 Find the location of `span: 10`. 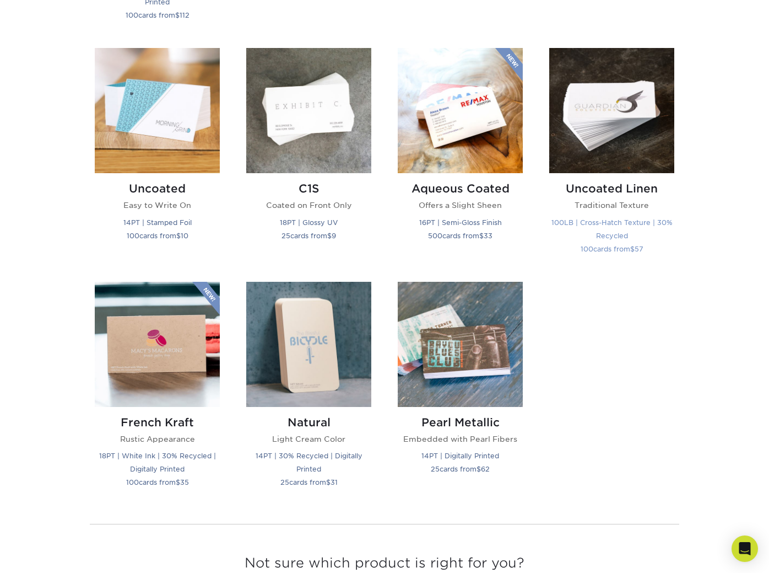

span: 10 is located at coordinates (185, 235).